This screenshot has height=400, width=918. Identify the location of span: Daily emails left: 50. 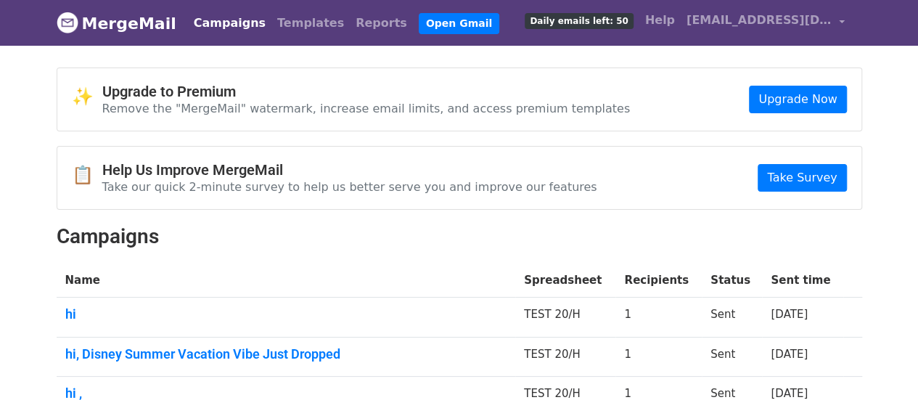
(578, 21).